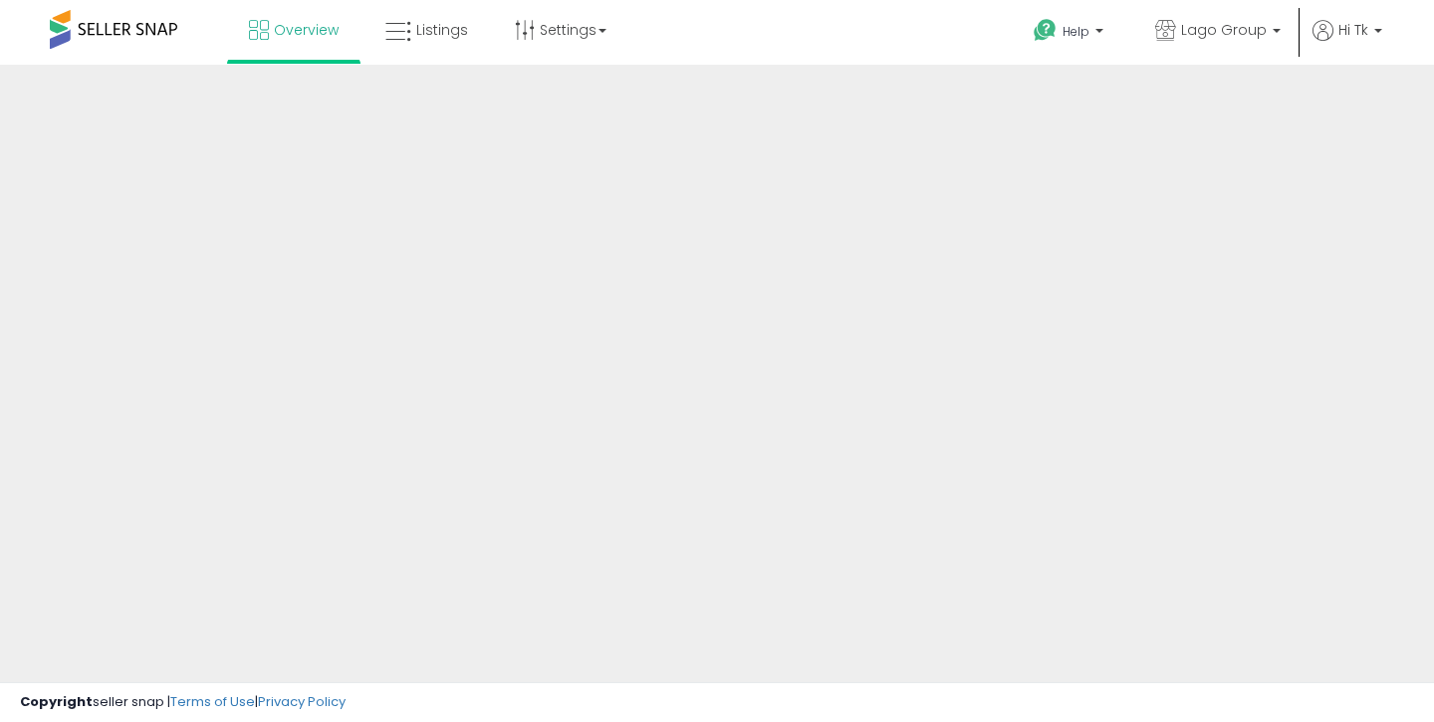 The width and height of the screenshot is (1434, 722). I want to click on span: Overview, so click(306, 30).